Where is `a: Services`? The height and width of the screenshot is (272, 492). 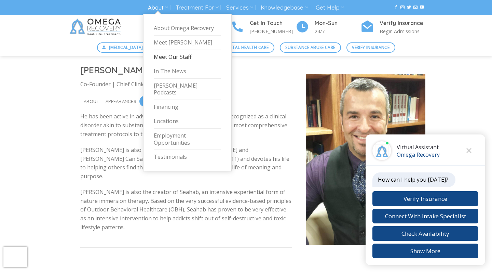 a: Services is located at coordinates (239, 8).